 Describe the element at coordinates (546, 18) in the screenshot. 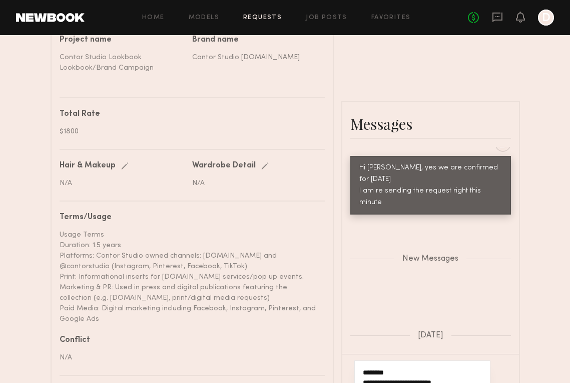

I see `a: D` at that location.